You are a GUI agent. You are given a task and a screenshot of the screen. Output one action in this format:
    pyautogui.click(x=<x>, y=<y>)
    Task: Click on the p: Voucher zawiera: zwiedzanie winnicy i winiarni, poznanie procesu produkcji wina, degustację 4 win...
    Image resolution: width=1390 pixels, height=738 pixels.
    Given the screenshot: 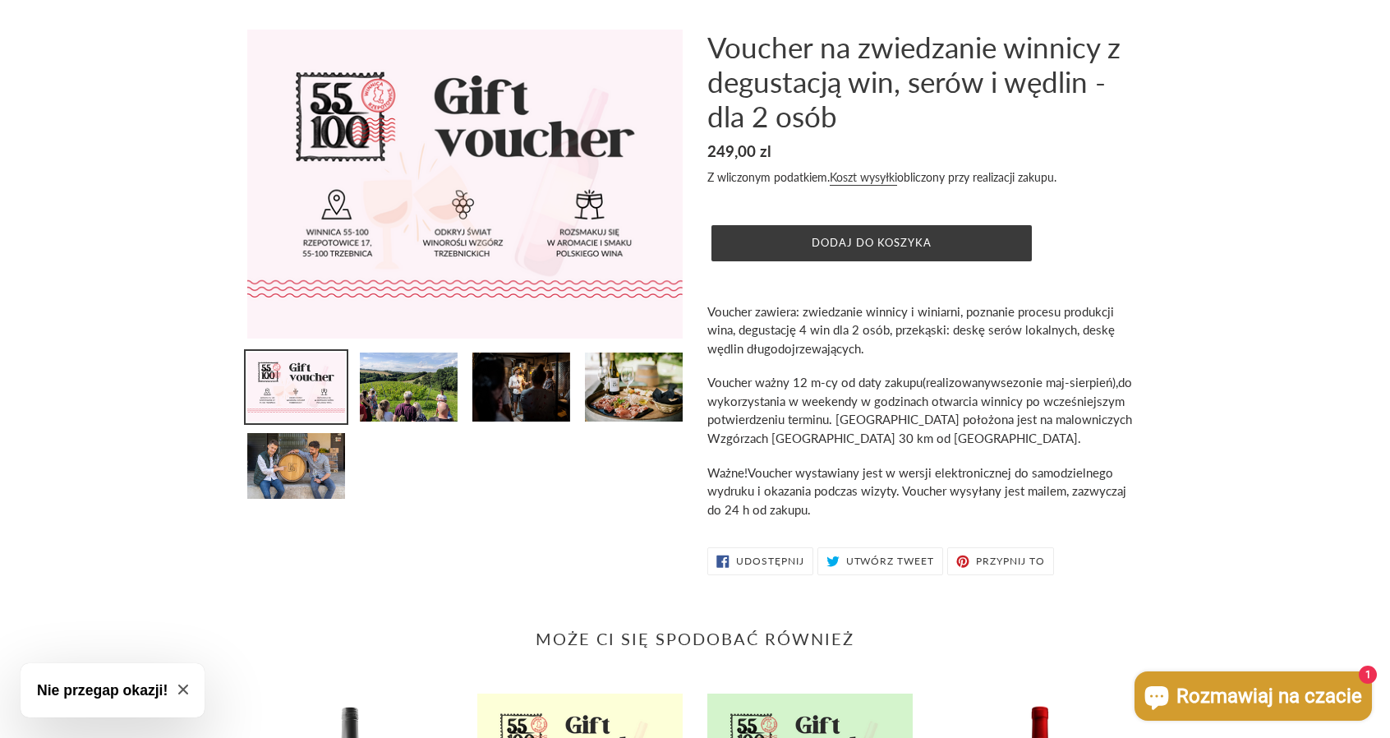 What is the action you would take?
    pyautogui.click(x=925, y=330)
    